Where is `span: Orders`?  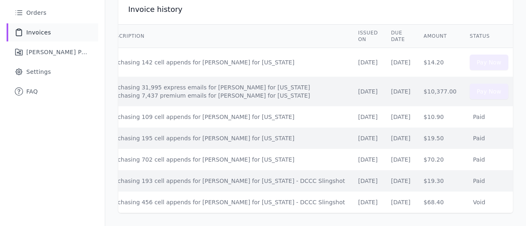
span: Orders is located at coordinates (36, 13).